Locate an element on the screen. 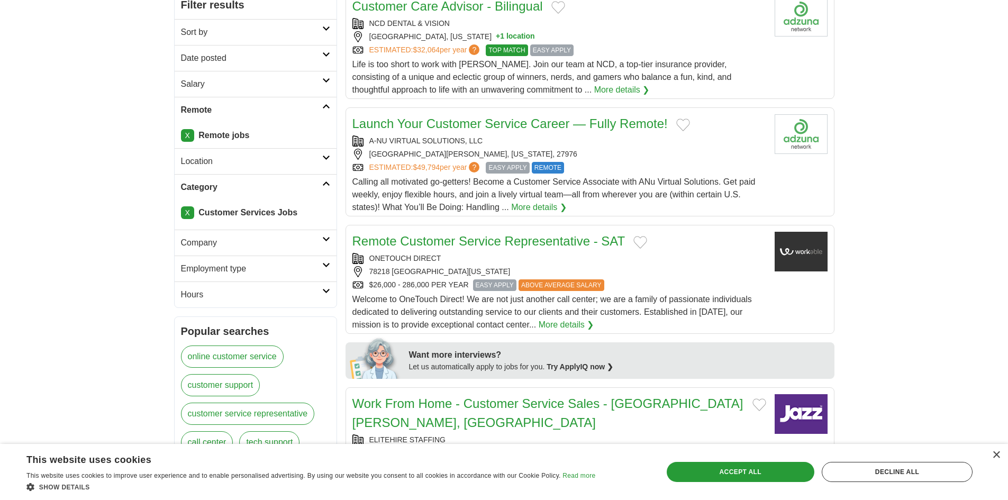 This screenshot has width=1008, height=500. div: ELITEHIRE STAFFING is located at coordinates (559, 440).